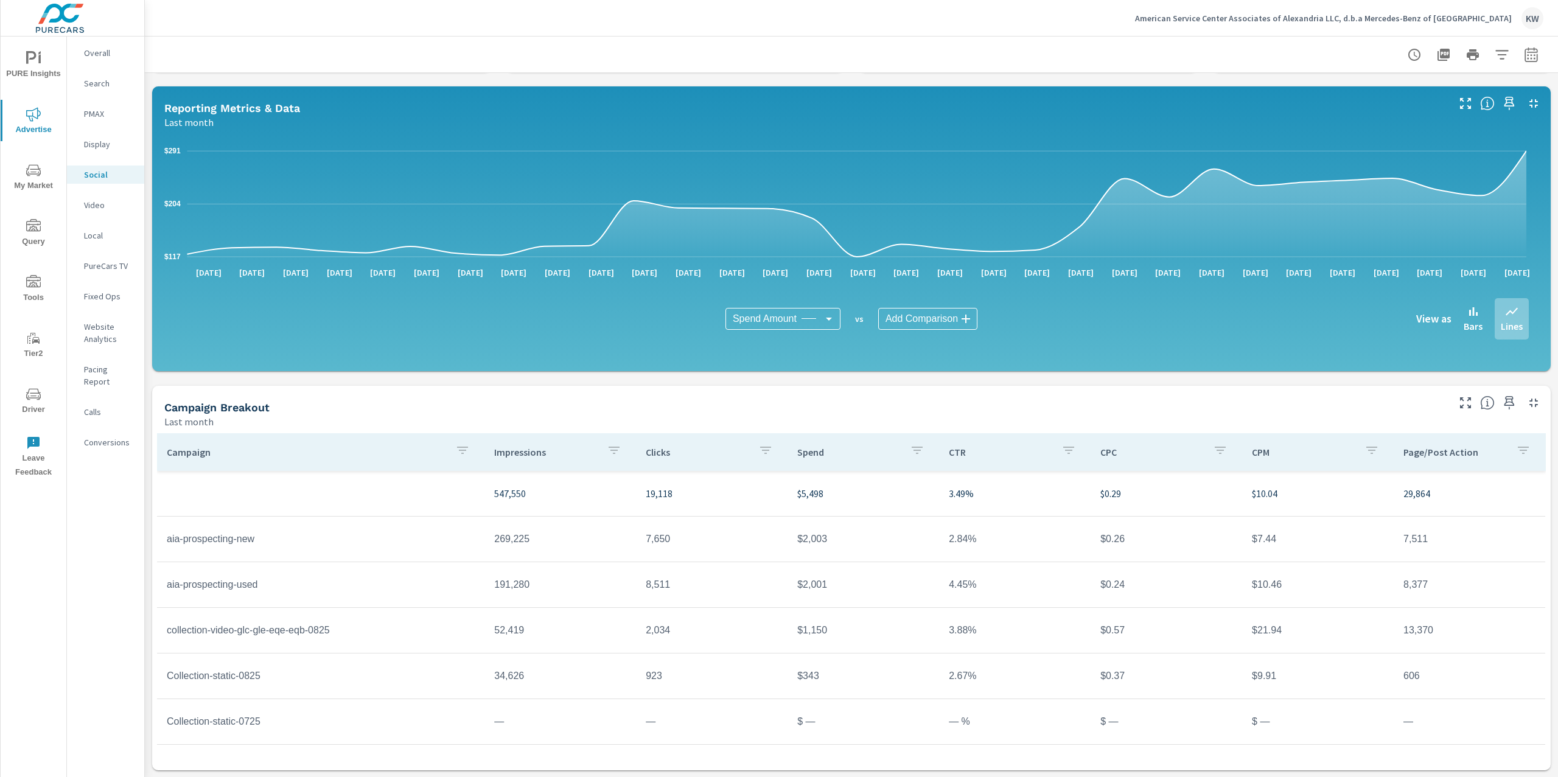 The height and width of the screenshot is (777, 1558). Describe the element at coordinates (306, 452) in the screenshot. I see `p: Campaign` at that location.